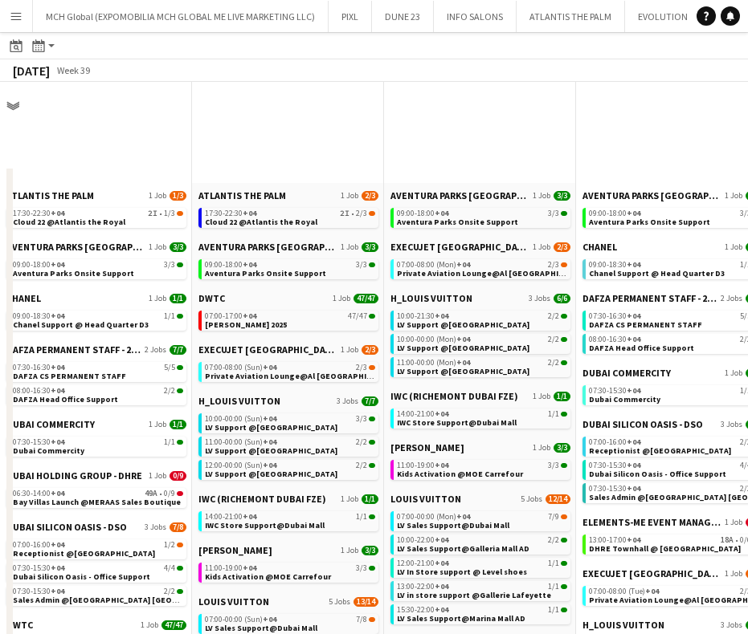 Image resolution: width=748 pixels, height=634 pixels. Describe the element at coordinates (482, 520) in the screenshot. I see `a: 07:00-00:00 (Mon)+047/9LV Sales Support@Dubai Mall` at that location.